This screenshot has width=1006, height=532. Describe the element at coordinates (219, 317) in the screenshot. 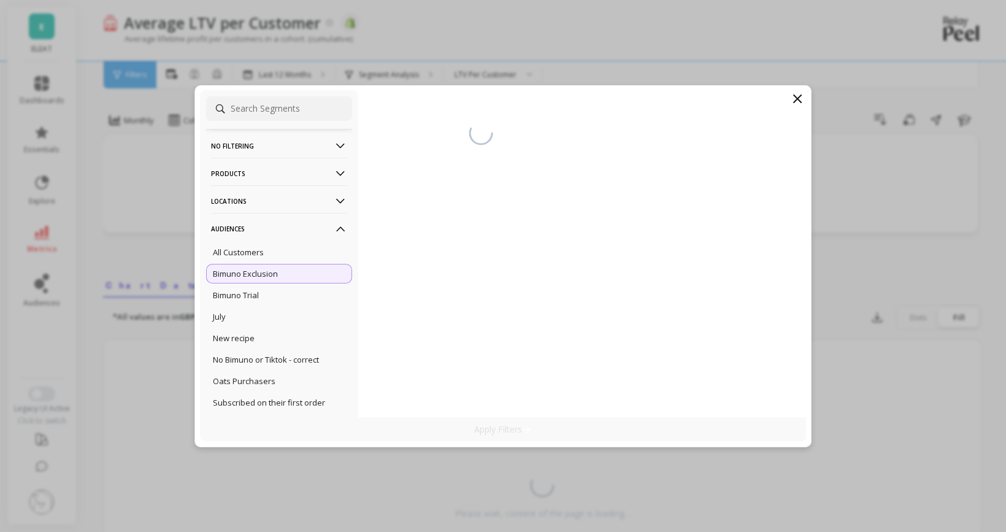

I see `p: July` at that location.